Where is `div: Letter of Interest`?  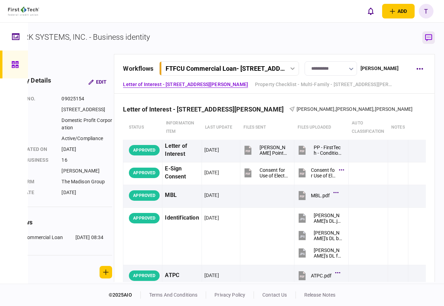
div: Letter of Interest is located at coordinates (181, 150).